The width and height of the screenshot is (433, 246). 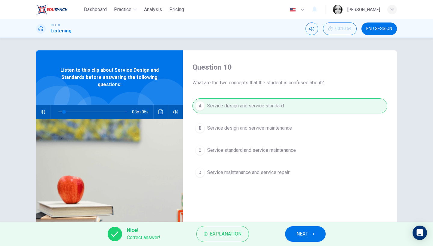 I want to click on span: Dashboard, so click(x=95, y=10).